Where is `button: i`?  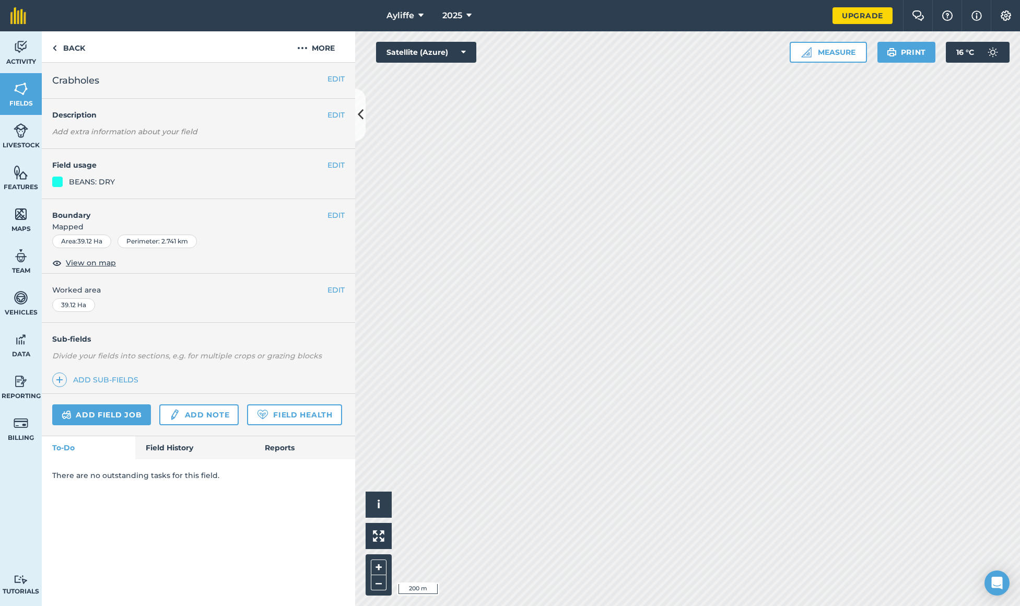
button: i is located at coordinates (379, 504).